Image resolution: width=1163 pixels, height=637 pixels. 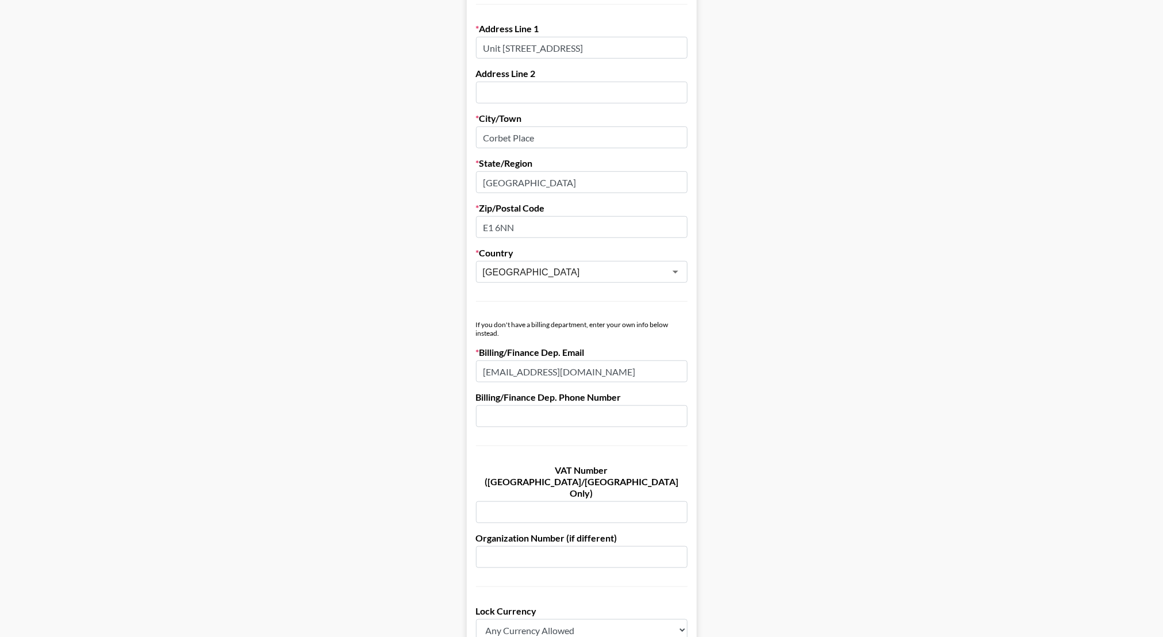 I want to click on button: Open, so click(x=675, y=272).